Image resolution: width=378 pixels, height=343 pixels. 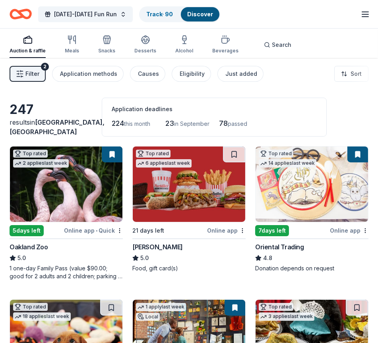 I want to click on button: Alcohol, so click(x=184, y=45).